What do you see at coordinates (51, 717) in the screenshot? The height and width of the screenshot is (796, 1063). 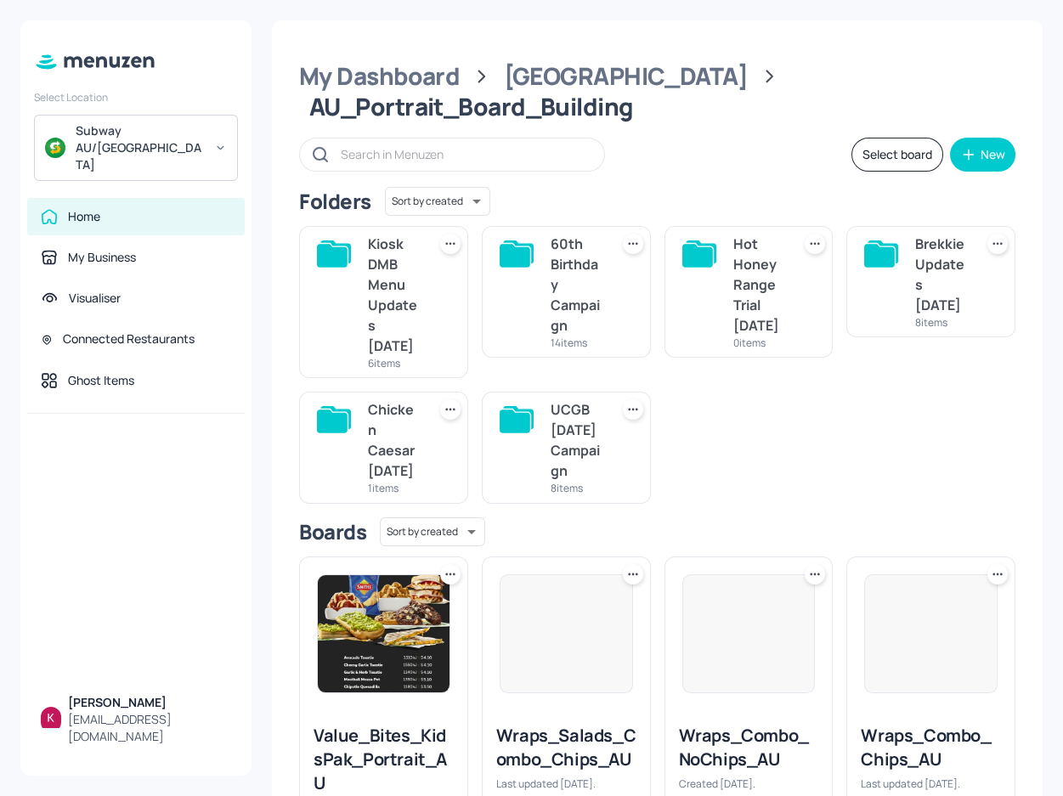 I see `img: ALm5wu0uMJs5_eqw6oihenv1OotFdBXgP3vgpp2z_jxl=s96-c` at bounding box center [51, 717].